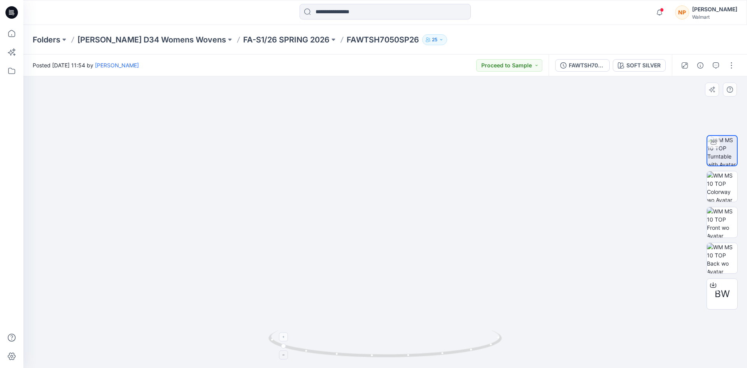 Image resolution: width=747 pixels, height=368 pixels. I want to click on div: Walmart, so click(715, 17).